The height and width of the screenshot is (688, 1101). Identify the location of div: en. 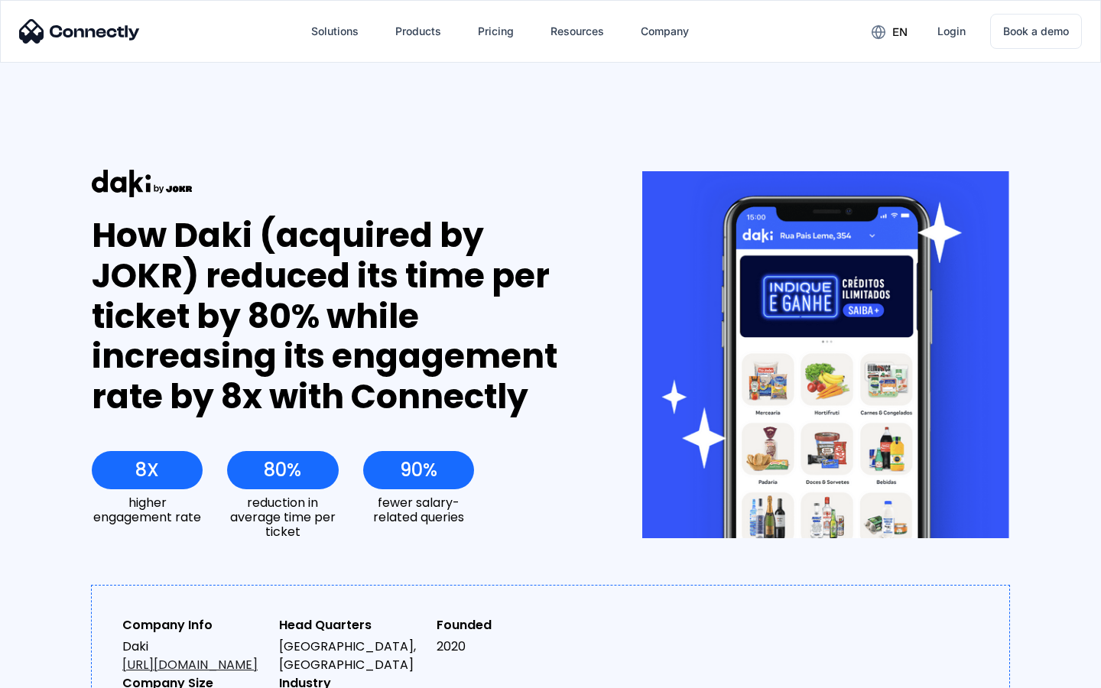
(900, 32).